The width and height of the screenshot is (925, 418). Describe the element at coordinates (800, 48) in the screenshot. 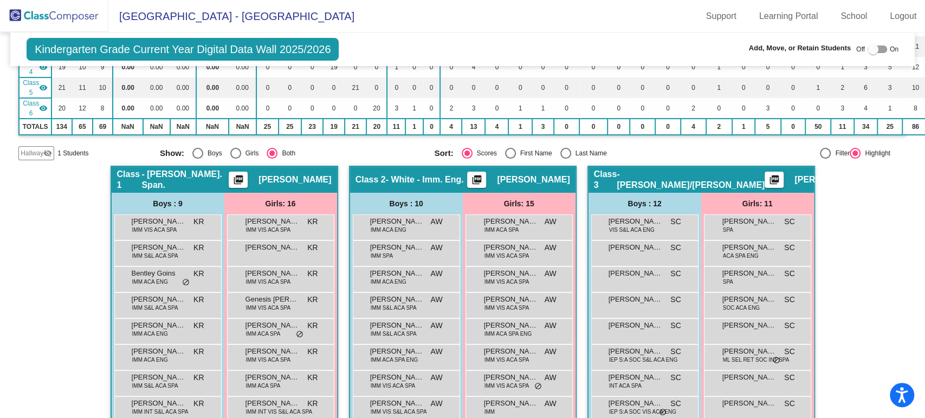

I see `span: Add, Move, or Retain Students` at that location.